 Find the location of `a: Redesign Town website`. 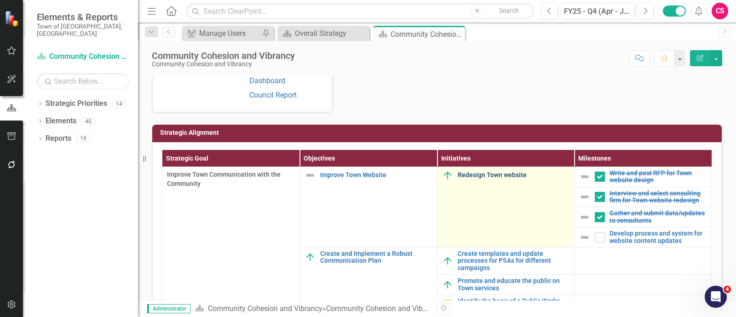

a: Redesign Town website is located at coordinates (514, 175).